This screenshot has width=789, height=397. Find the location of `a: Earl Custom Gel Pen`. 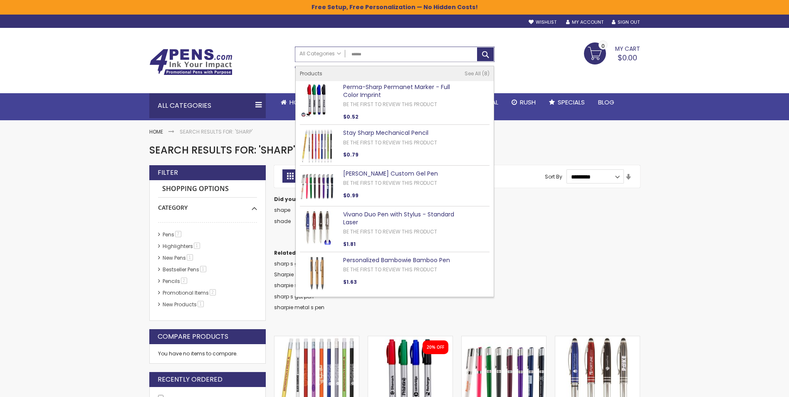

a: Earl Custom Gel Pen is located at coordinates (503, 339).